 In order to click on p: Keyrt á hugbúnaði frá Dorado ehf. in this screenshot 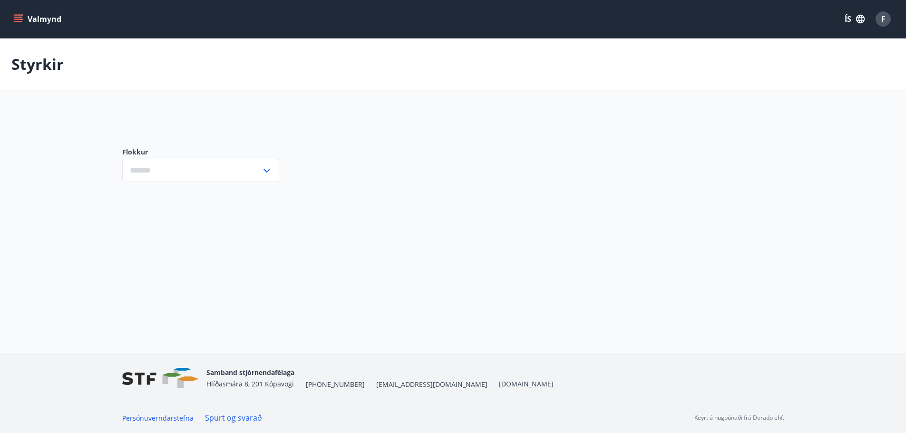, I will do `click(739, 418)`.